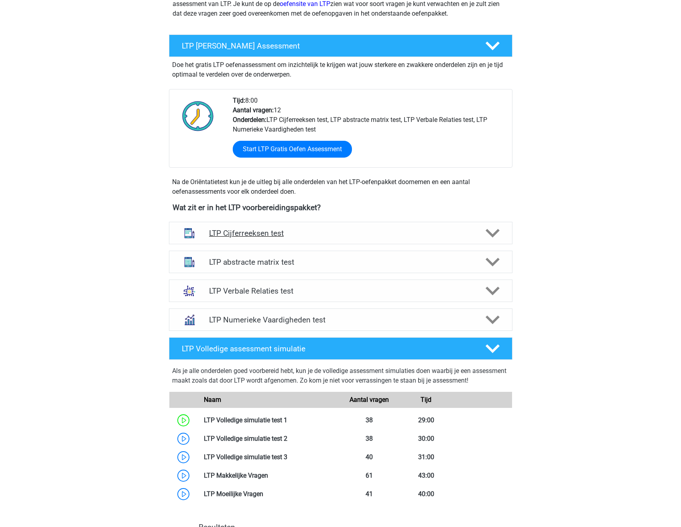 The image size is (681, 527). Describe the element at coordinates (253, 110) in the screenshot. I see `b: Aantal vragen:` at that location.